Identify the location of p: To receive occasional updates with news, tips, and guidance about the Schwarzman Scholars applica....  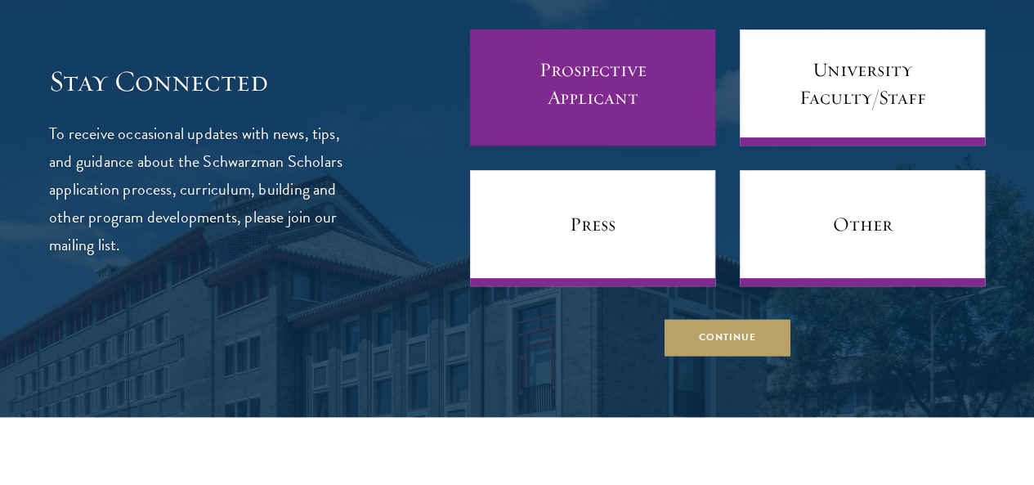
(202, 189).